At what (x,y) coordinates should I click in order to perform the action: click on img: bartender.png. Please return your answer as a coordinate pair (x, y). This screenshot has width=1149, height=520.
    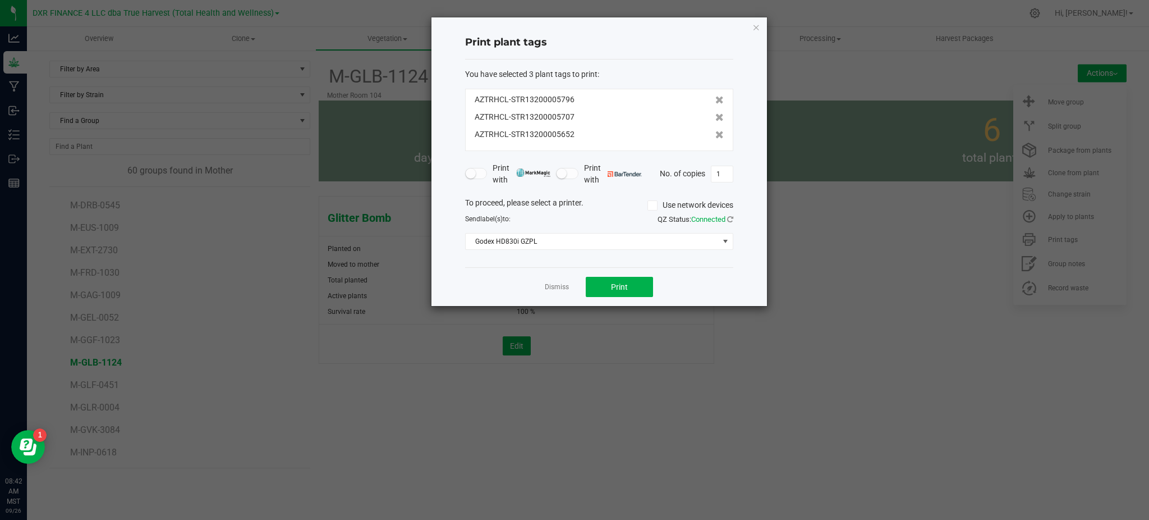
    Looking at the image, I should click on (624, 174).